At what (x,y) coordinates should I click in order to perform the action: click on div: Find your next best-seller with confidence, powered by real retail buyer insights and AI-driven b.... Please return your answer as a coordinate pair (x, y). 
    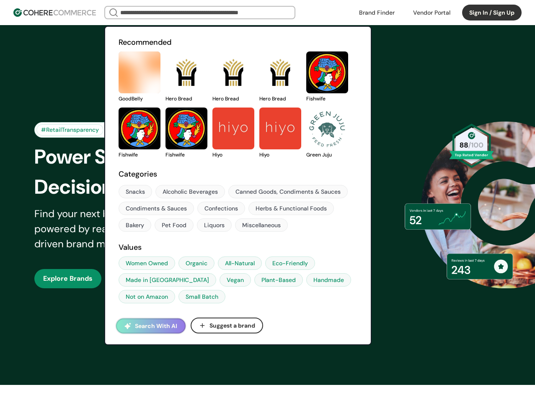
    Looking at the image, I should click on (149, 229).